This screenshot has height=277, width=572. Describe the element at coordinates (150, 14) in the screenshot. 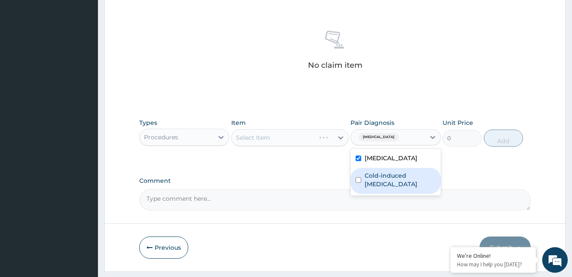

I see `div: Minimize live chat window` at that location.